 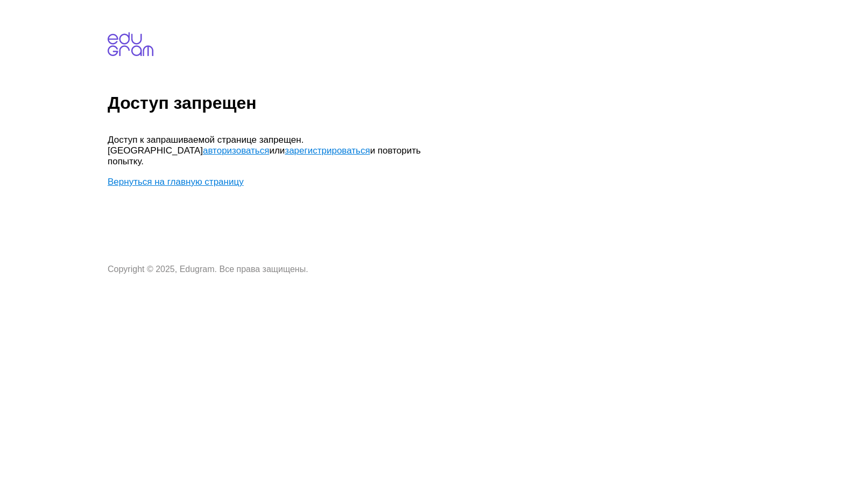 What do you see at coordinates (130, 44) in the screenshot?
I see `img: edugram.com` at bounding box center [130, 44].